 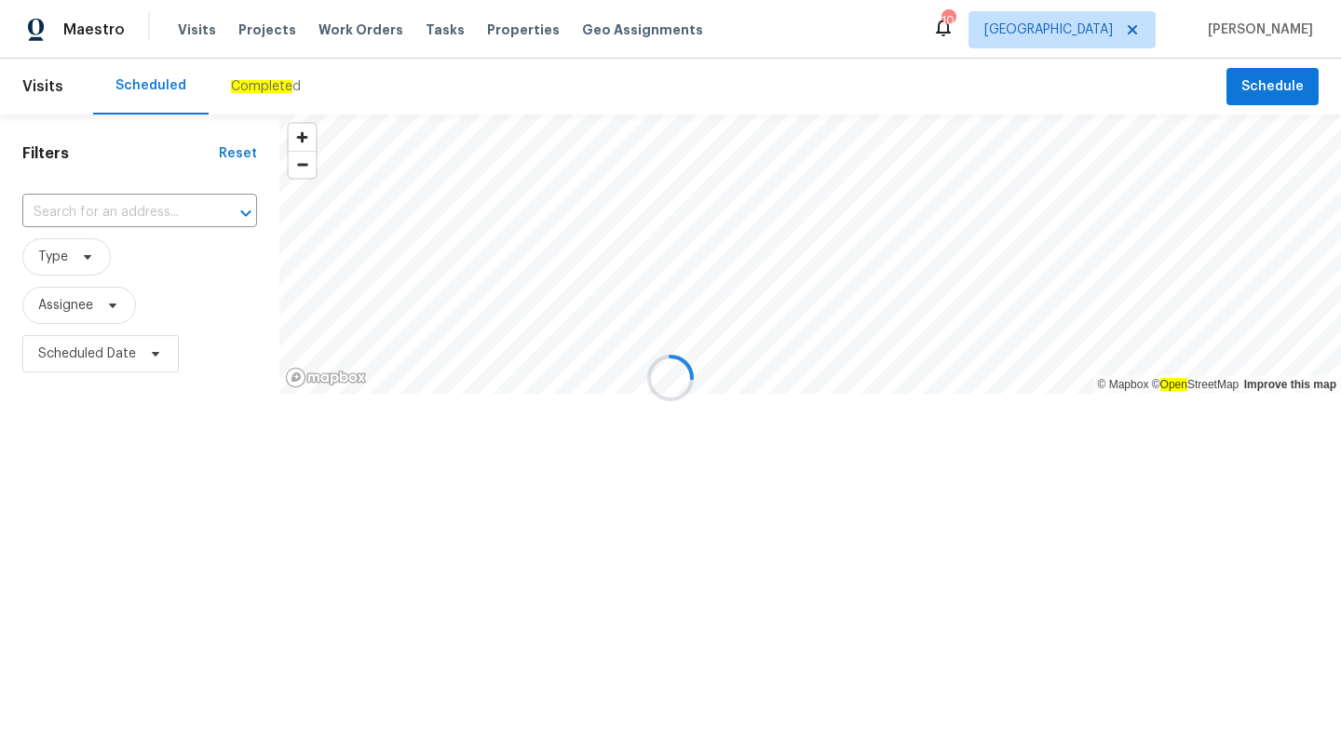 What do you see at coordinates (1290, 385) in the screenshot?
I see `a: Improve this map` at bounding box center [1290, 385].